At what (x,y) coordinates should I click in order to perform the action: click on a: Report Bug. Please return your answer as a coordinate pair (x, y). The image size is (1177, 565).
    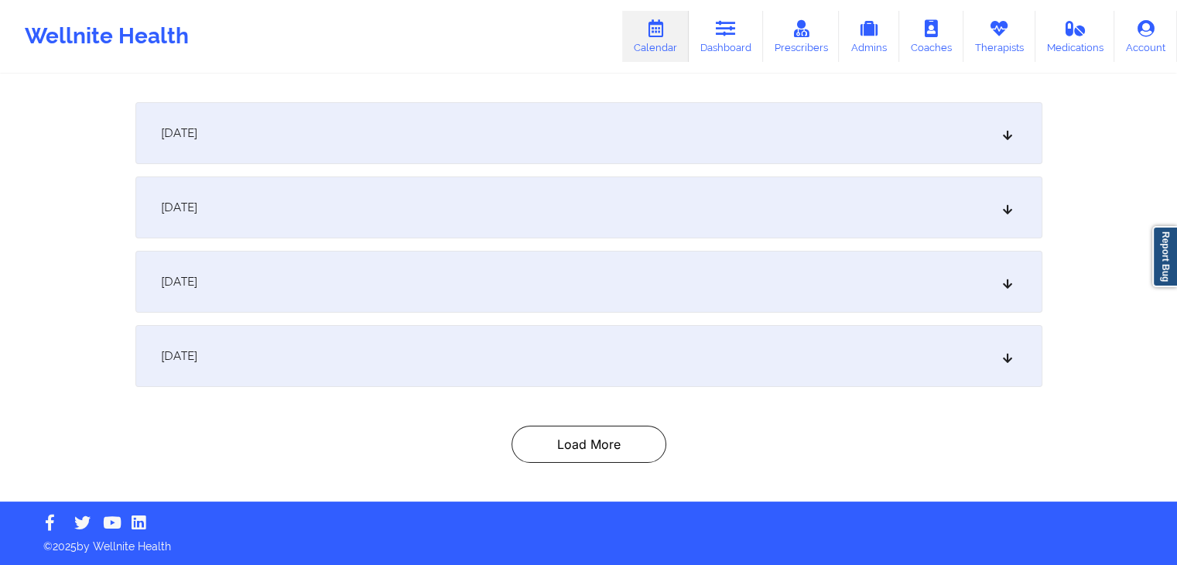
    Looking at the image, I should click on (1165, 256).